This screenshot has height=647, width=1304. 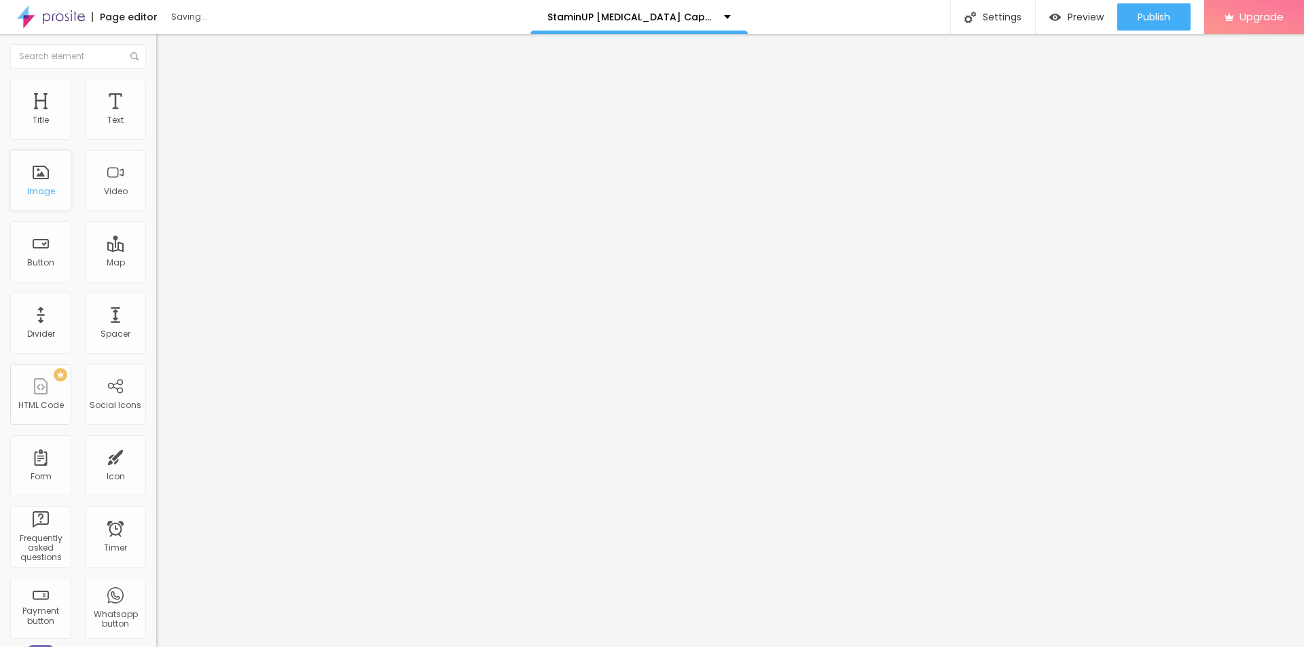 What do you see at coordinates (115, 120) in the screenshot?
I see `div: Text` at bounding box center [115, 120].